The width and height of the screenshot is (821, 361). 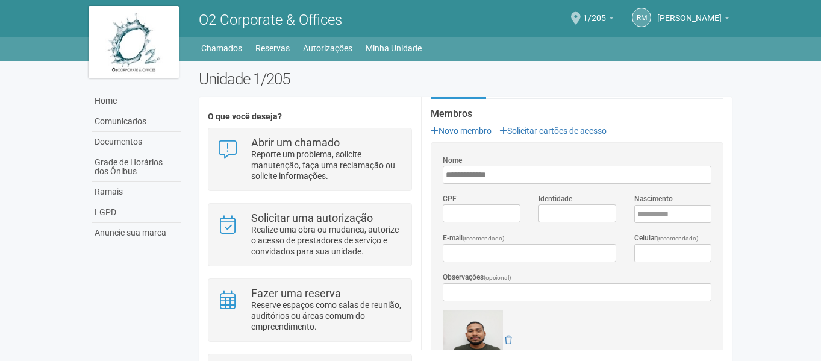 I want to click on span: (opcional), so click(x=497, y=277).